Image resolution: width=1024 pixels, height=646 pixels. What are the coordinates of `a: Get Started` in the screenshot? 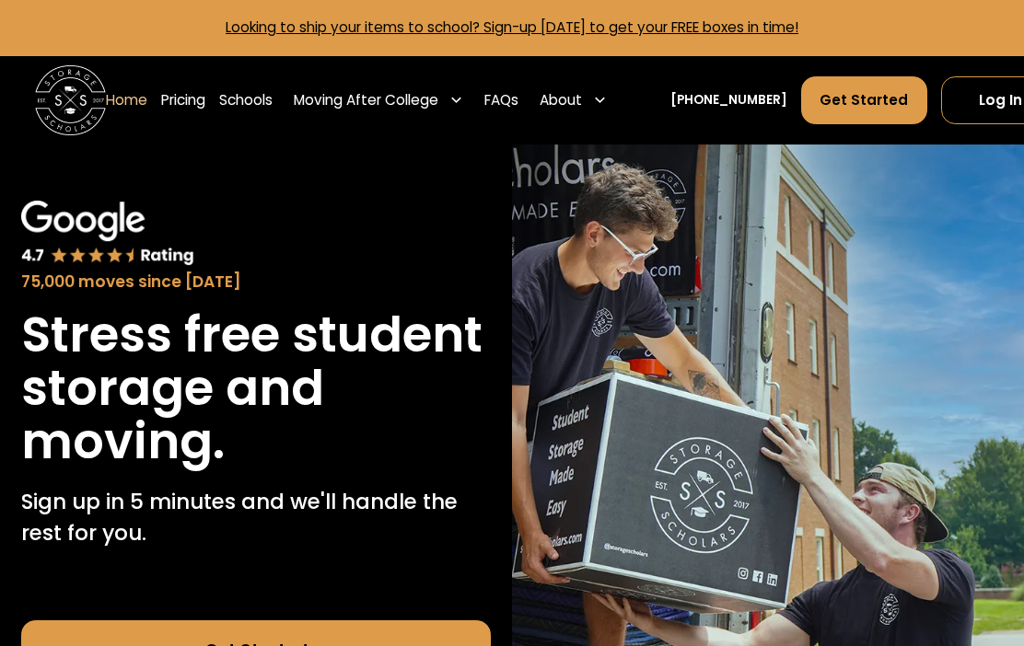 It's located at (864, 100).